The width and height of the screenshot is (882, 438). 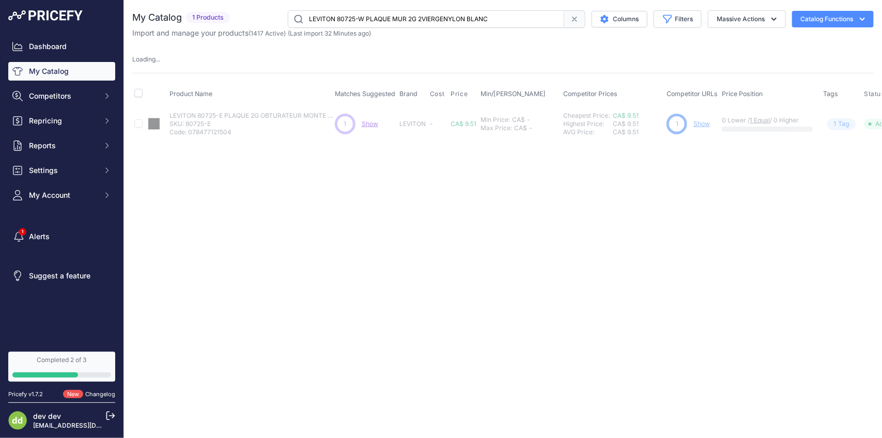 What do you see at coordinates (63, 121) in the screenshot?
I see `span: Repricing` at bounding box center [63, 121].